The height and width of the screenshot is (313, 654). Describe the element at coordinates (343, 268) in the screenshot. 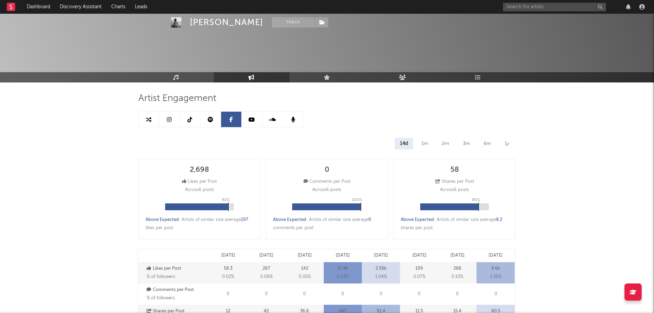

I see `p: 17.4k` at that location.